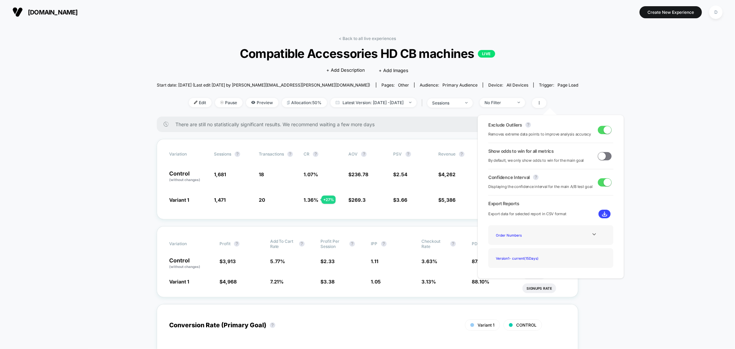 The image size is (735, 349). What do you see at coordinates (376, 281) in the screenshot?
I see `span: 1.05` at bounding box center [376, 281].